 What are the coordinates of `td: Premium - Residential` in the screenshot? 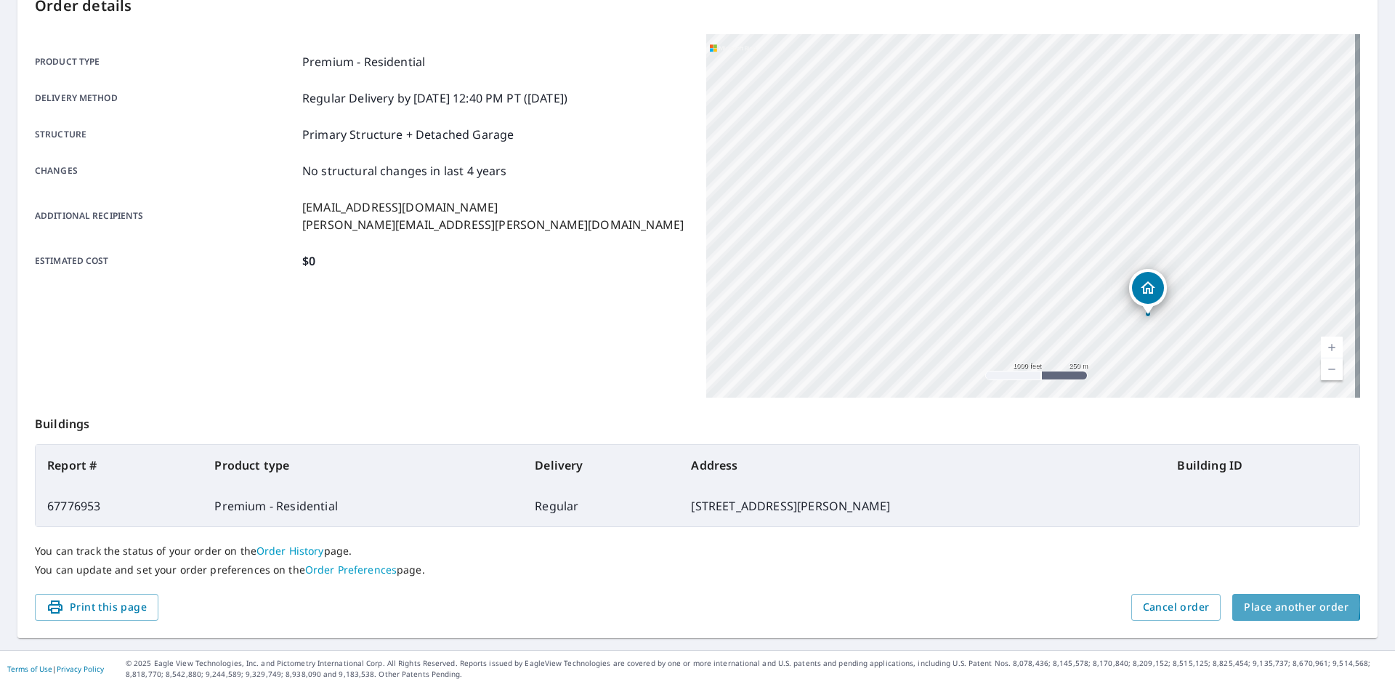 It's located at (363, 506).